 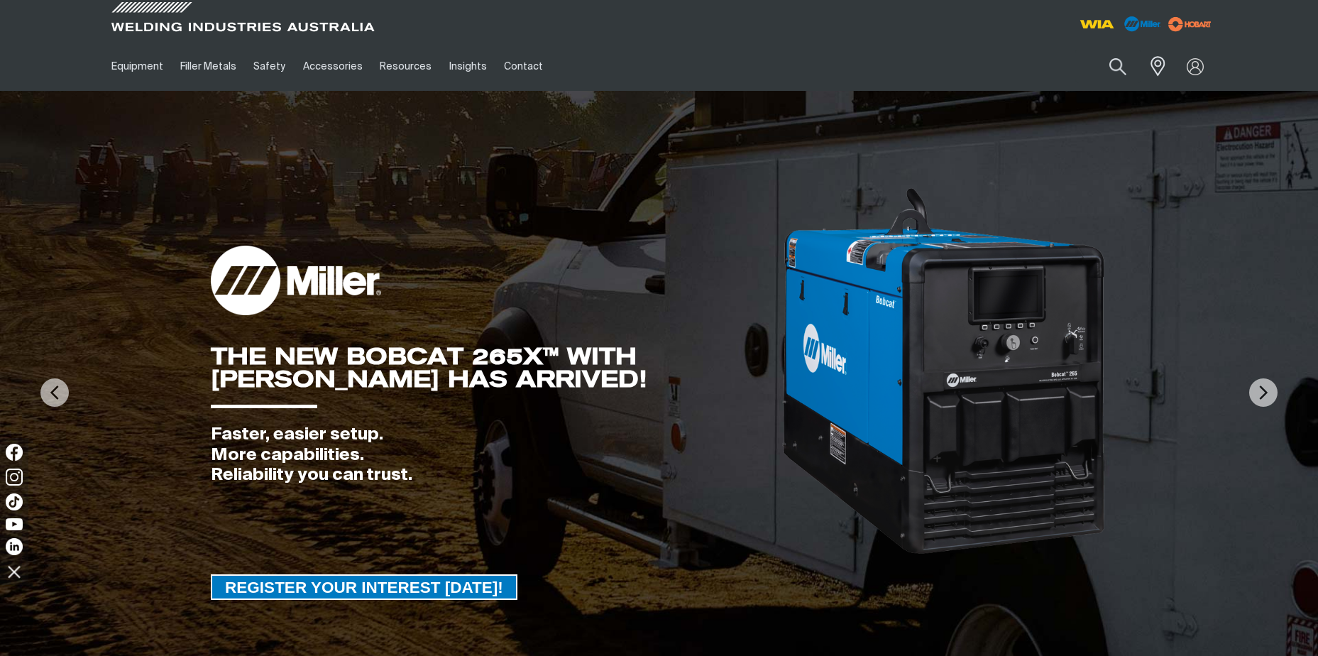 What do you see at coordinates (14, 571) in the screenshot?
I see `img: hide socials` at bounding box center [14, 571].